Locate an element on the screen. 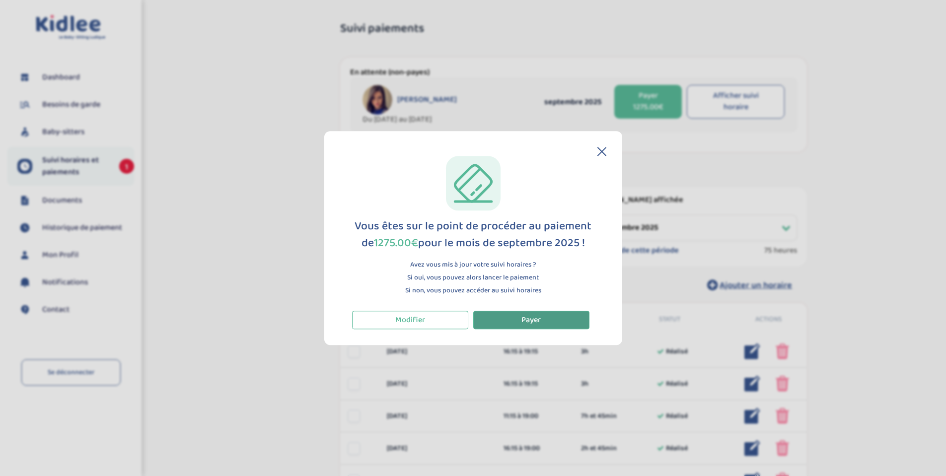 The height and width of the screenshot is (476, 946). div: Vous êtes sur le point de procéder au paiement de pour le mois de septembre 2025 ! is located at coordinates (473, 235).